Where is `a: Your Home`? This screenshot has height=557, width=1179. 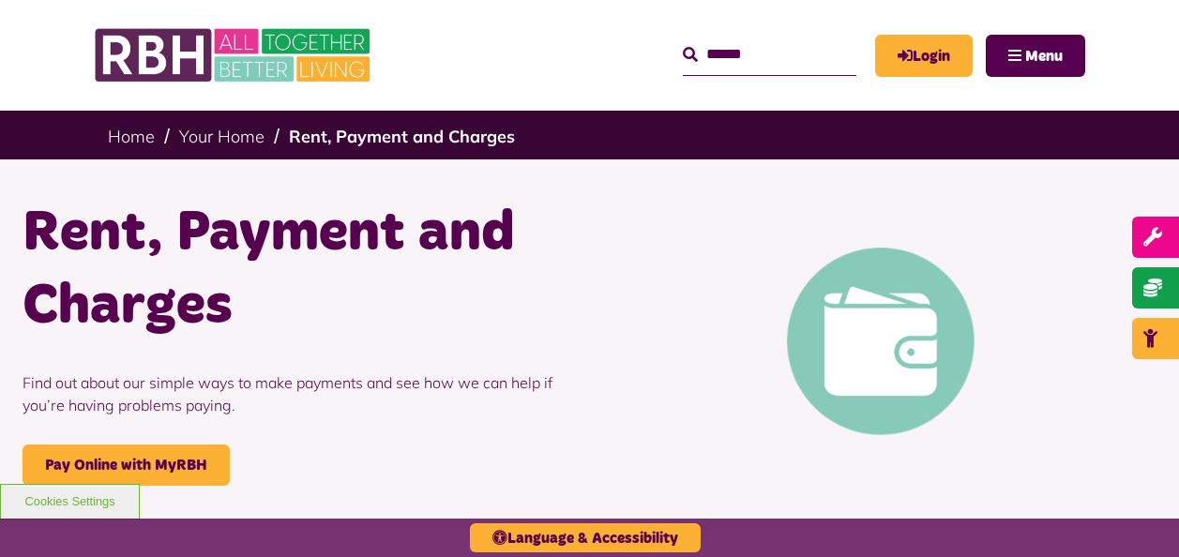
a: Your Home is located at coordinates (221, 136).